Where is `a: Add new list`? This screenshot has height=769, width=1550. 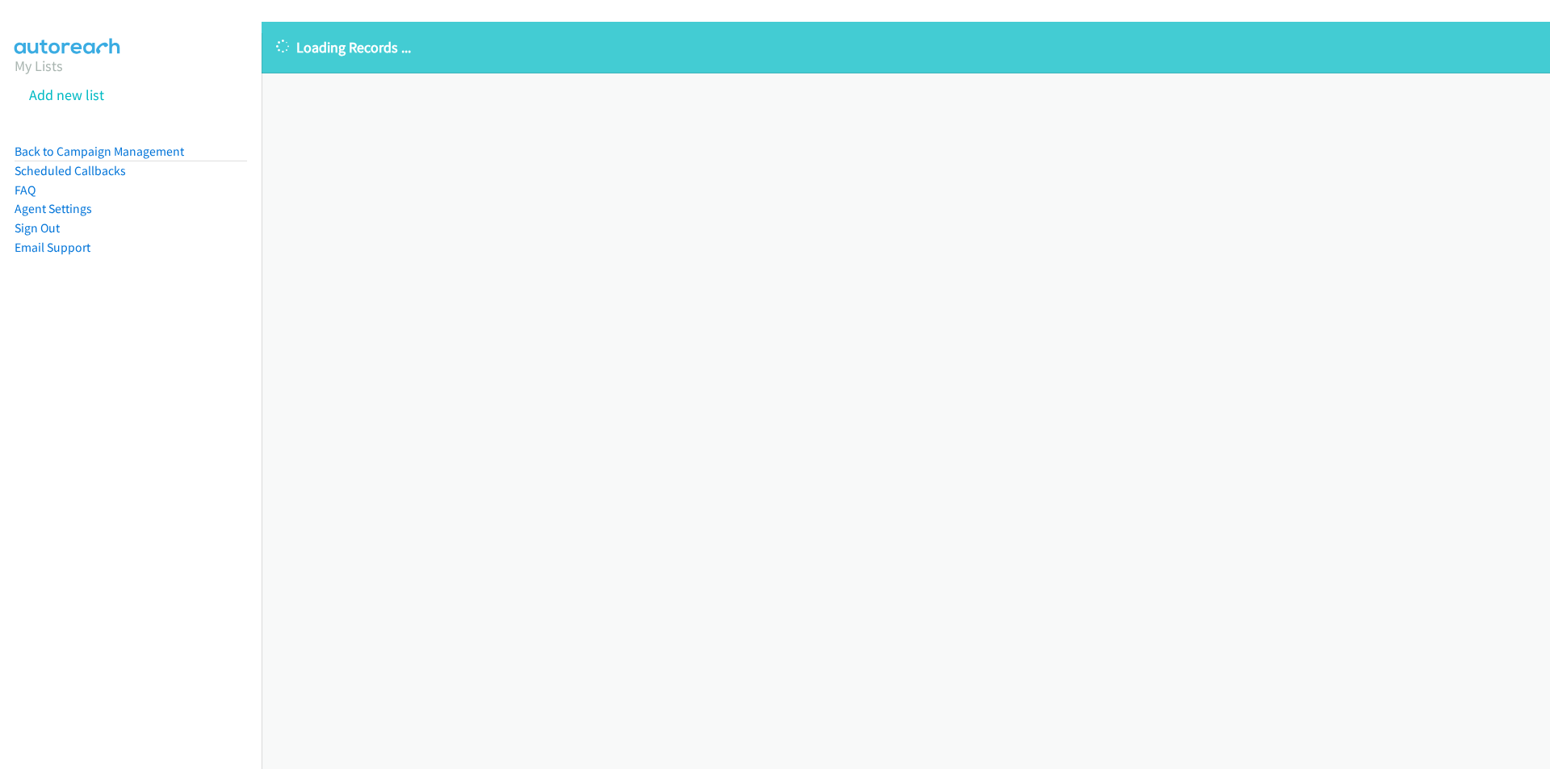 a: Add new list is located at coordinates (66, 94).